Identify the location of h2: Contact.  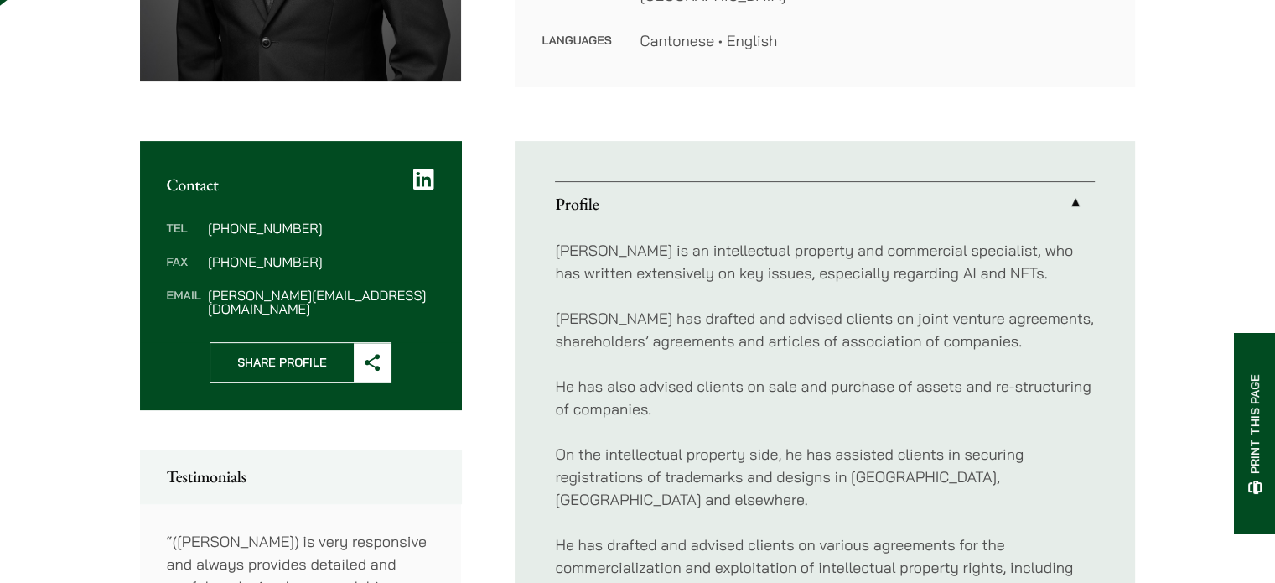
(301, 184).